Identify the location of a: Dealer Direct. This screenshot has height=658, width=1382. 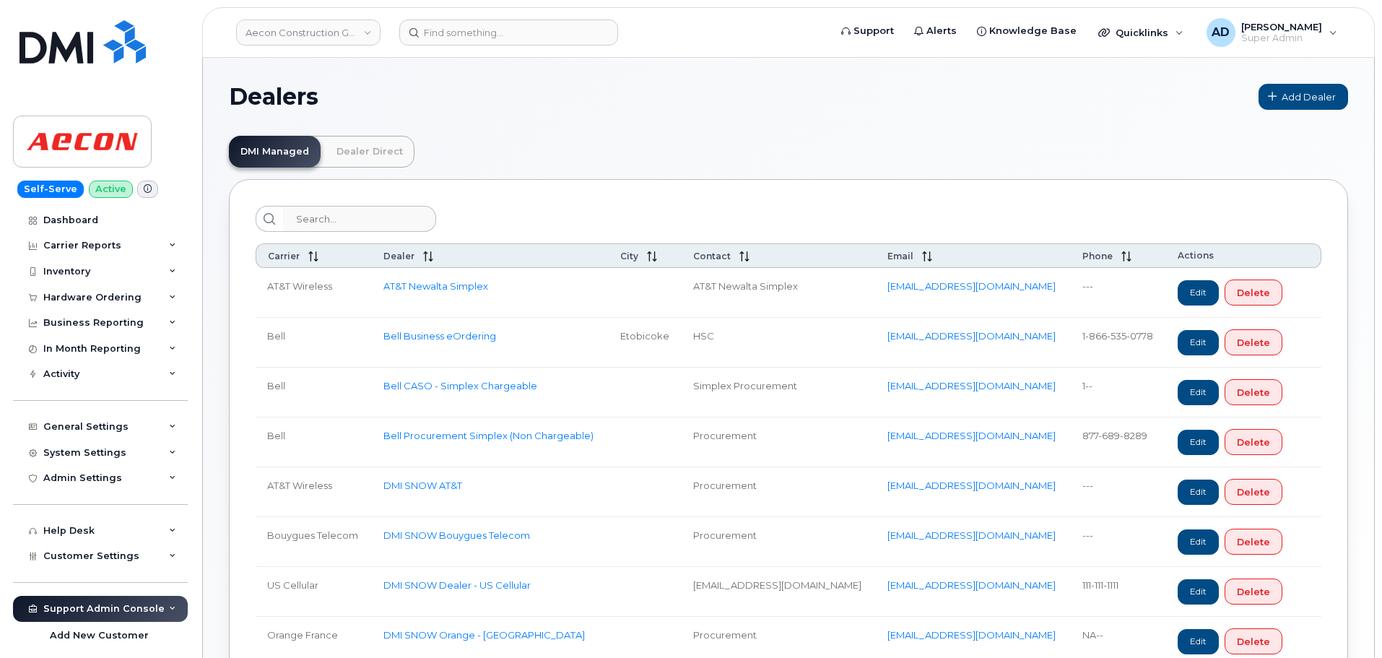
(370, 152).